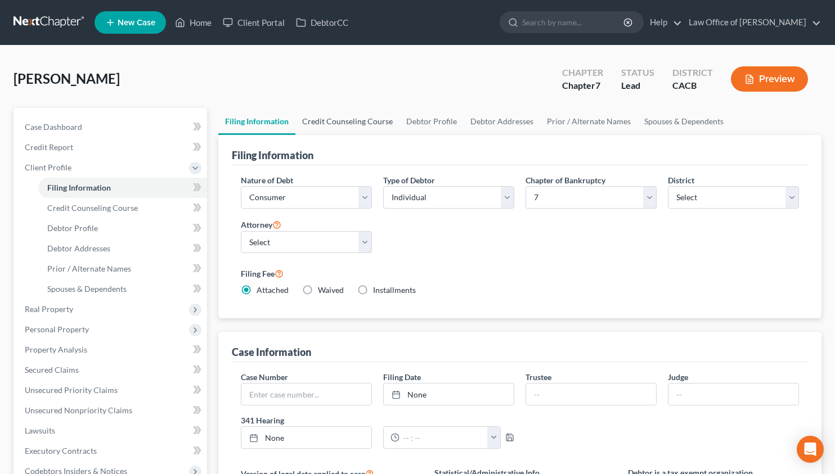 This screenshot has height=474, width=835. I want to click on label: Attorney, so click(261, 224).